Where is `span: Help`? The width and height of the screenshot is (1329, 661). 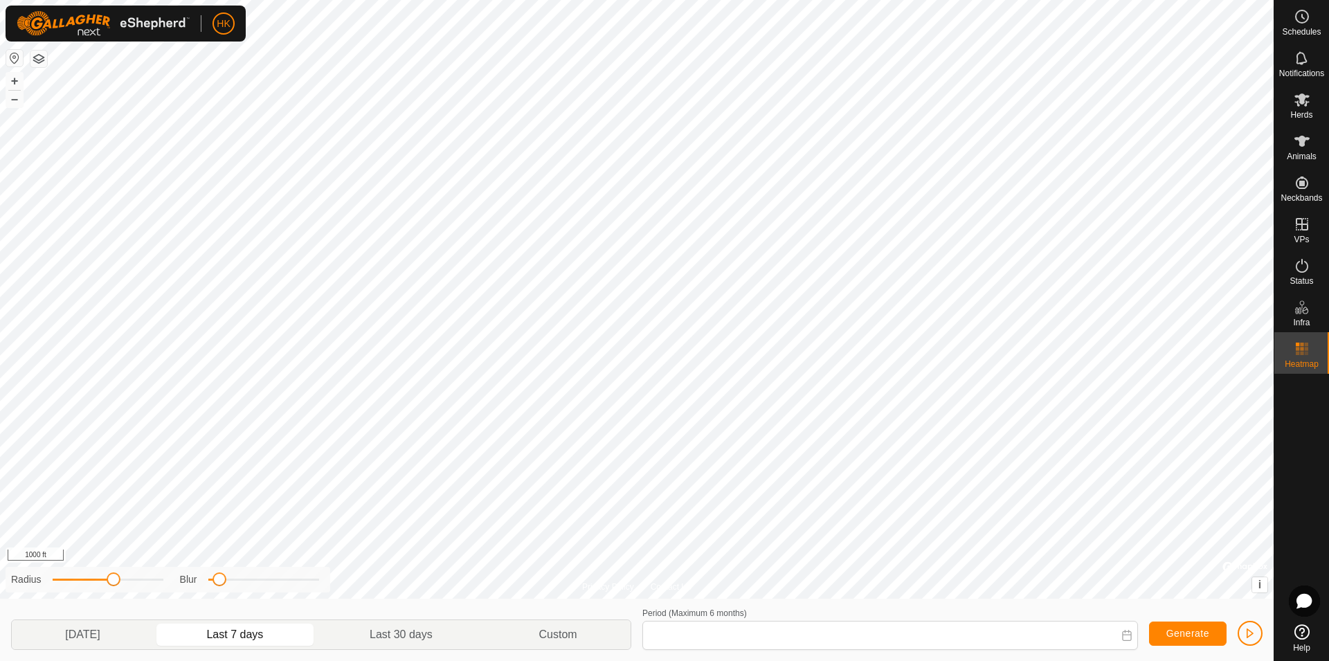 span: Help is located at coordinates (1302, 648).